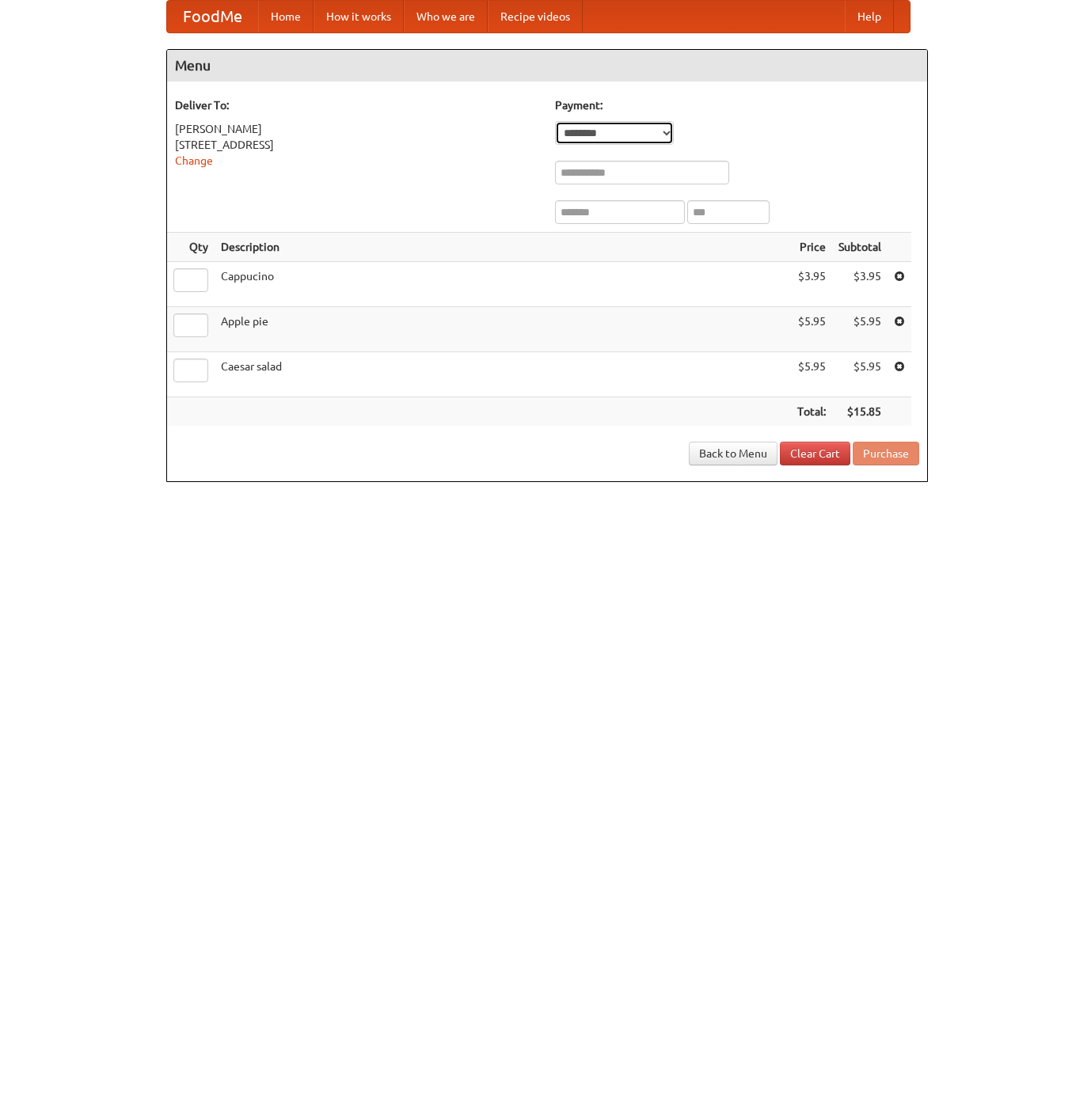 This screenshot has width=1076, height=1120. What do you see at coordinates (503, 285) in the screenshot?
I see `td: Cappucino` at bounding box center [503, 285].